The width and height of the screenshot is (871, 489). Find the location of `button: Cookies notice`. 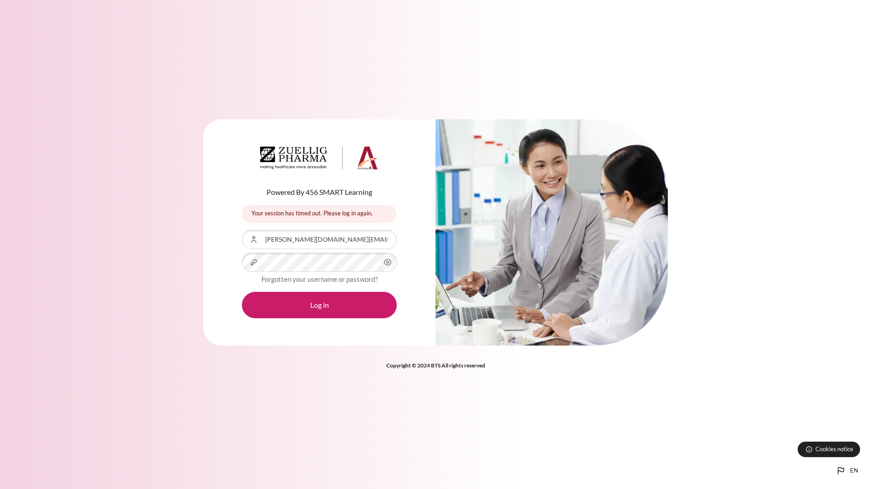

button: Cookies notice is located at coordinates (829, 450).